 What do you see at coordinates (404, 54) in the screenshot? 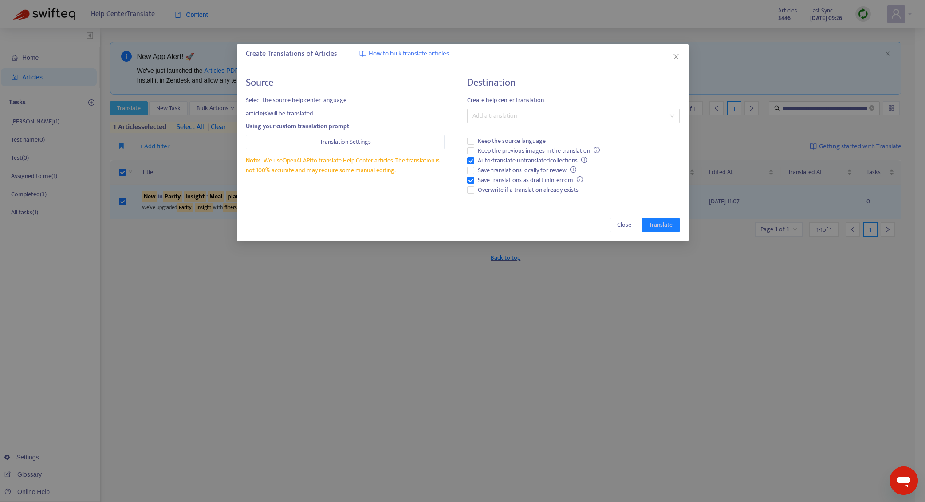
I see `a: How to bulk translate articles` at bounding box center [404, 54].